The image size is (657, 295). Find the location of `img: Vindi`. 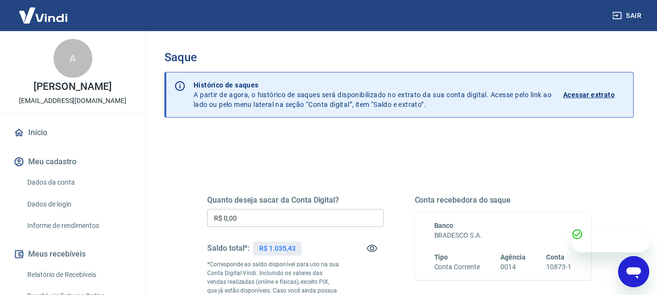

img: Vindi is located at coordinates (43, 15).